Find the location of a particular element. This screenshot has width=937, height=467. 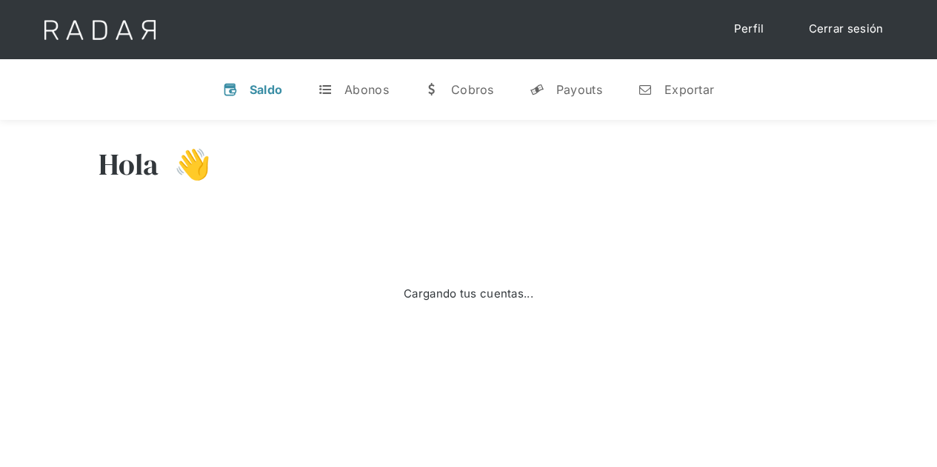

h3: Hola is located at coordinates (129, 164).